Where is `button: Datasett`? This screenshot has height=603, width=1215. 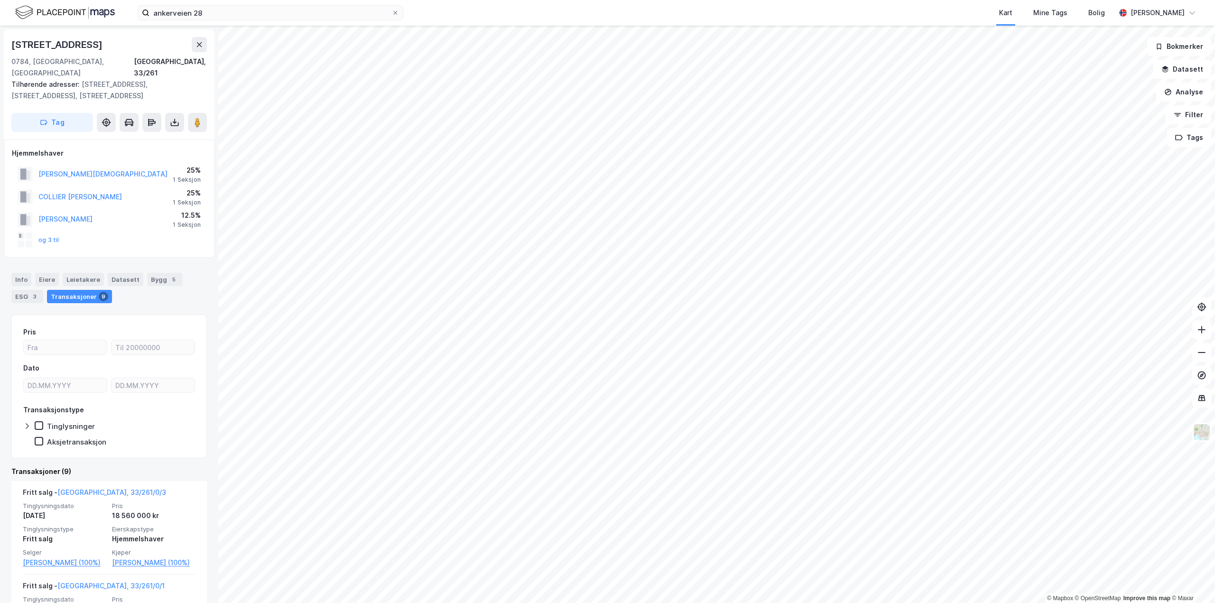
button: Datasett is located at coordinates (1182, 69).